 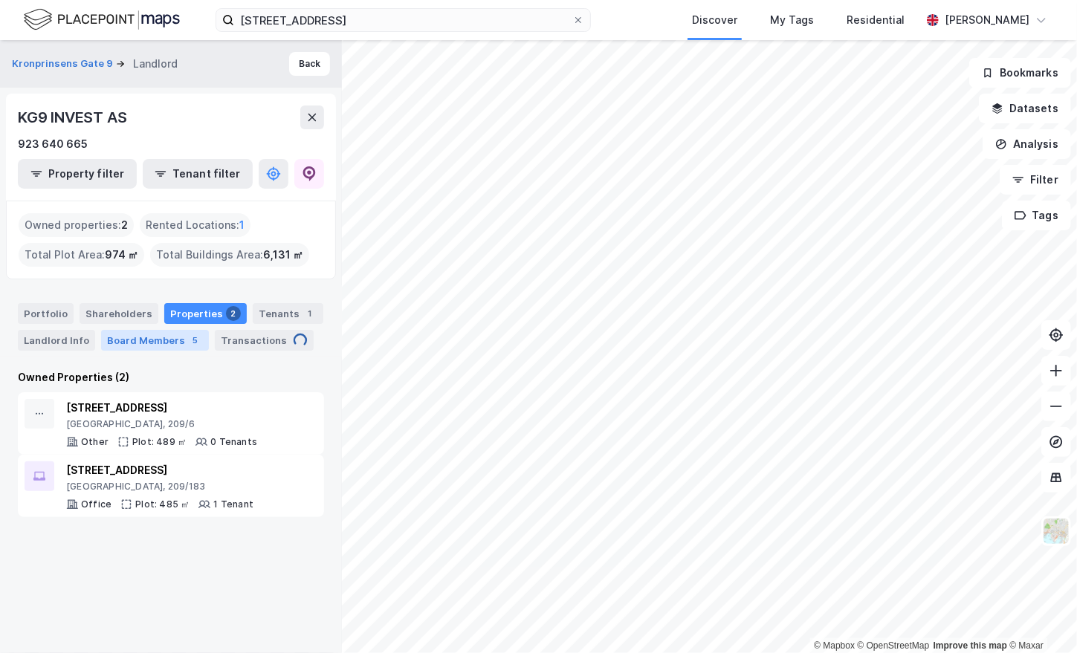 I want to click on div: Total Plot Area :, so click(x=81, y=255).